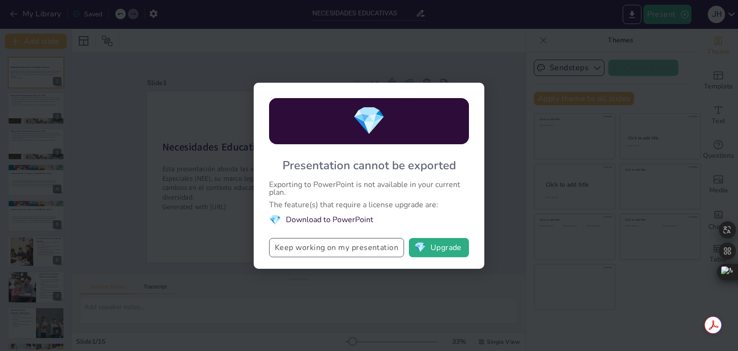 This screenshot has width=738, height=351. Describe the element at coordinates (369, 165) in the screenshot. I see `div: Presentation cannot be exported` at that location.